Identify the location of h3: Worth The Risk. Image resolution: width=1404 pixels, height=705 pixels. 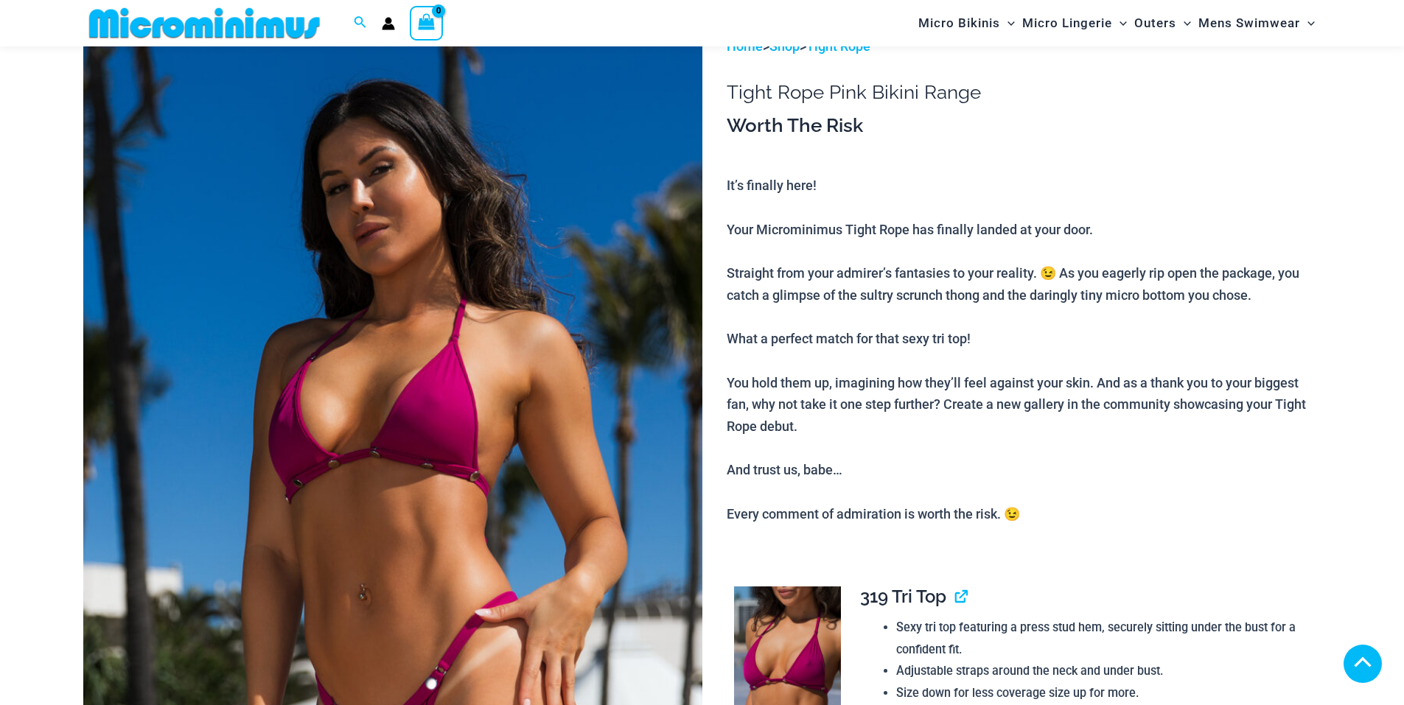
(1024, 126).